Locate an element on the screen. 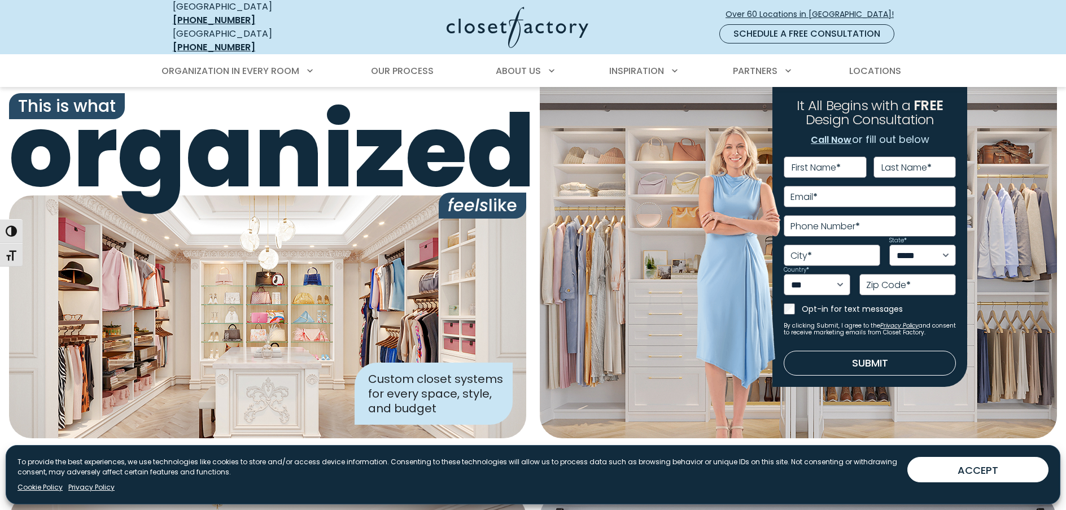 Image resolution: width=1066 pixels, height=510 pixels. p: or fill out below is located at coordinates (870, 140).